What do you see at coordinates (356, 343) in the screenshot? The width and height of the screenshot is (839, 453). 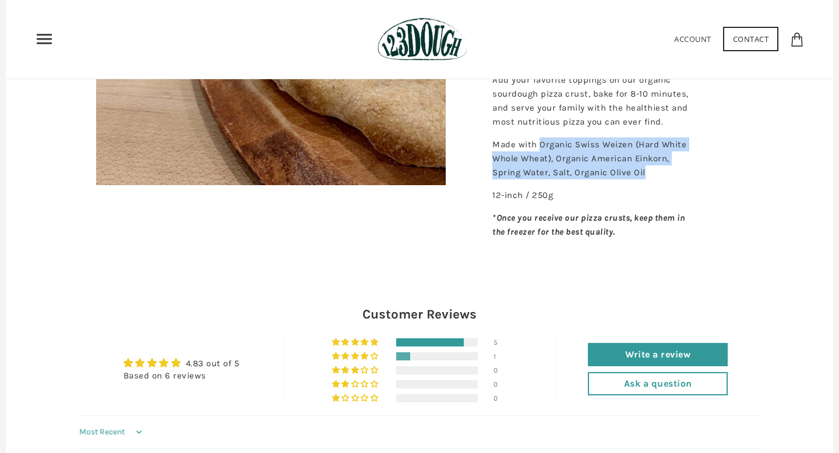 I see `div: 83% (5) reviews with 5 star rating` at bounding box center [356, 343].